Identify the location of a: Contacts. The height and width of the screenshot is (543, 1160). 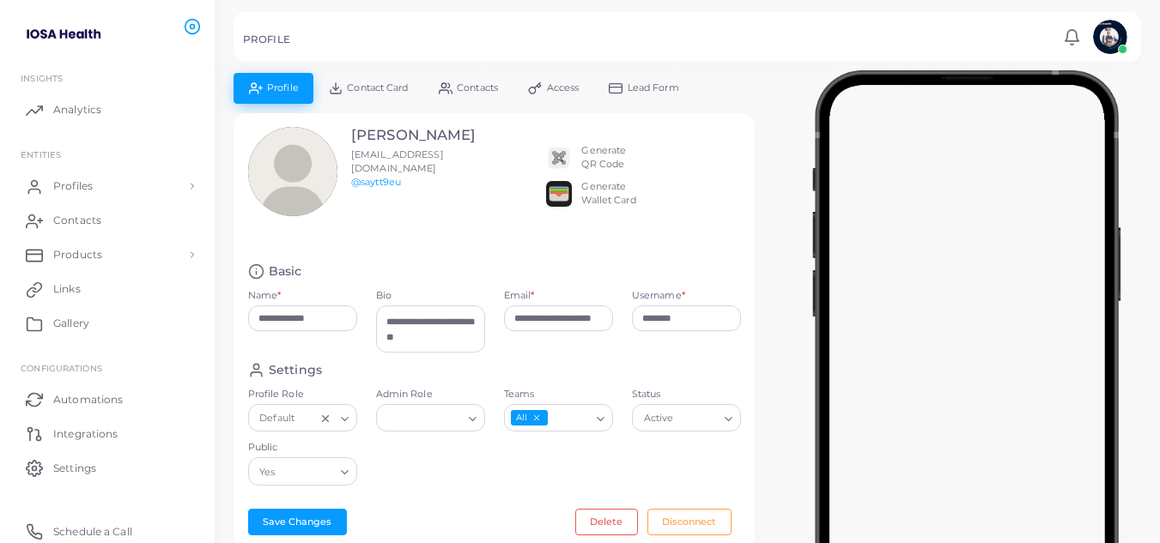
(107, 221).